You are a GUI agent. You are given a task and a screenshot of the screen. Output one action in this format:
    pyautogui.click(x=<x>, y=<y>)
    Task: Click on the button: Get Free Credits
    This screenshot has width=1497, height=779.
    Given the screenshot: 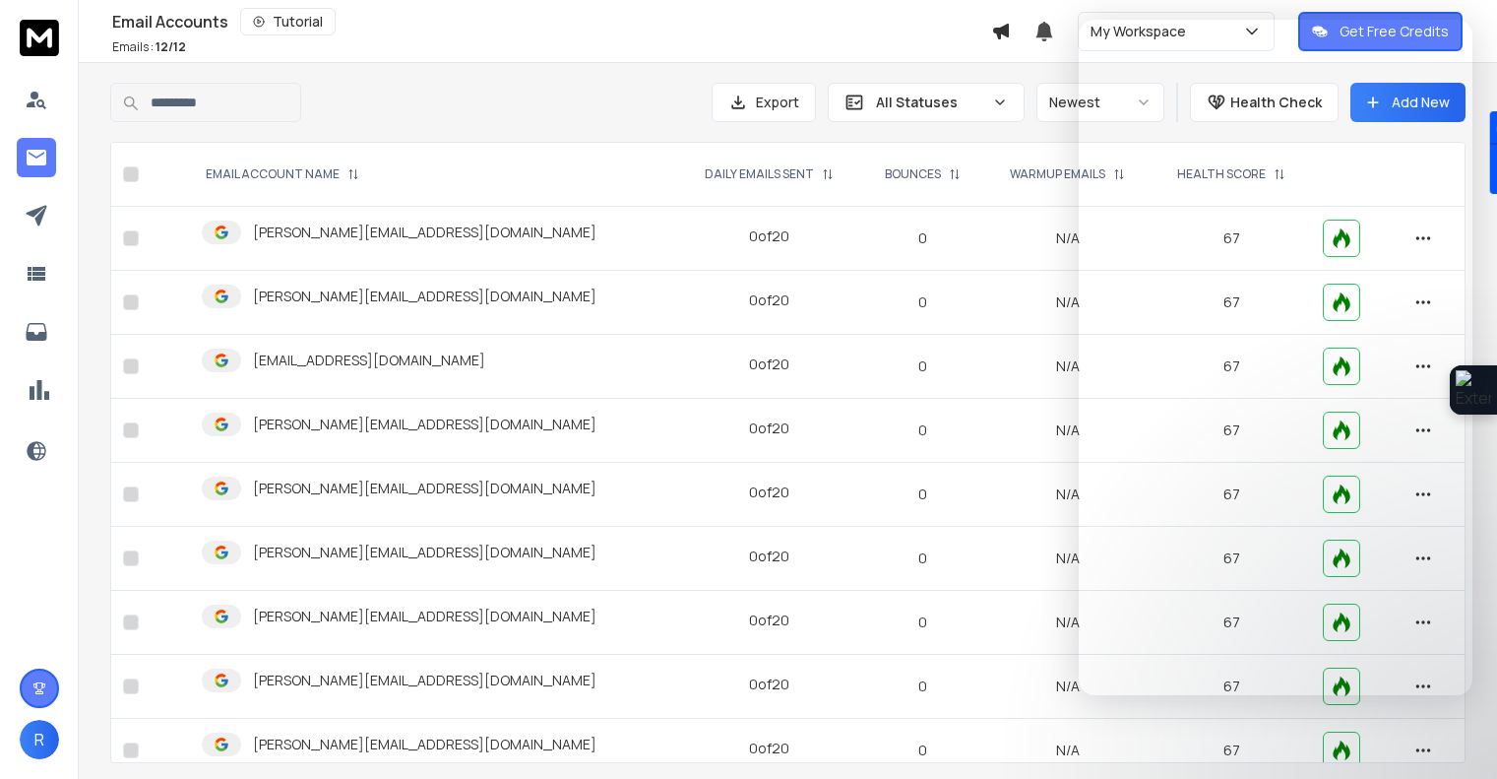 What is the action you would take?
    pyautogui.click(x=1380, y=31)
    